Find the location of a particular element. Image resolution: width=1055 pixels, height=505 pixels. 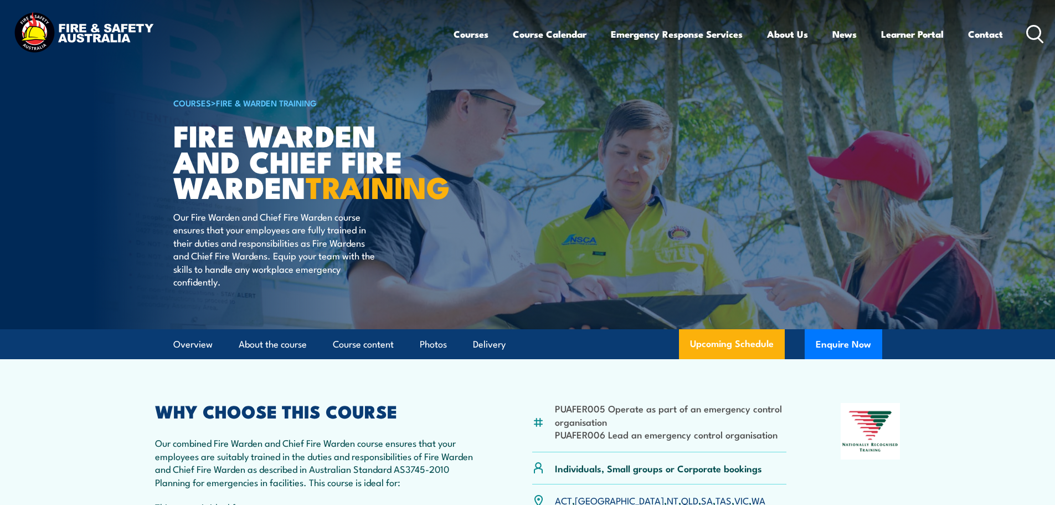

strong: TRAINING is located at coordinates (378, 186).